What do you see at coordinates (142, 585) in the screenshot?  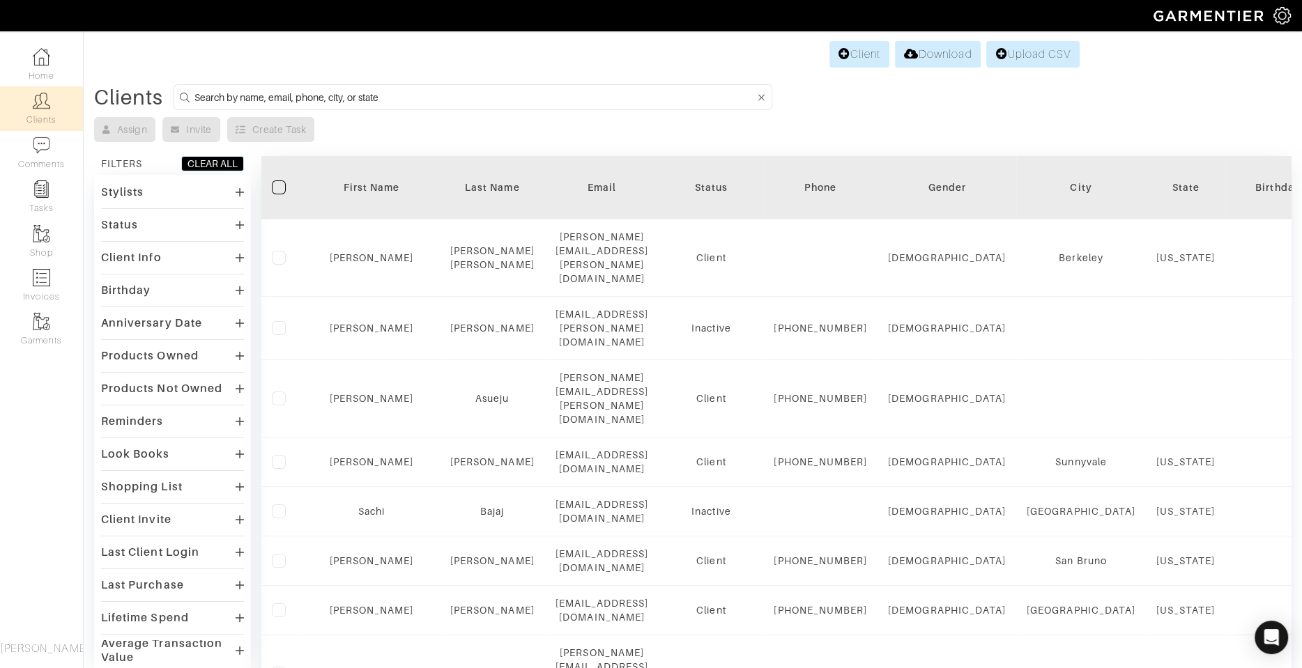 I see `div: Last Purchase` at bounding box center [142, 585].